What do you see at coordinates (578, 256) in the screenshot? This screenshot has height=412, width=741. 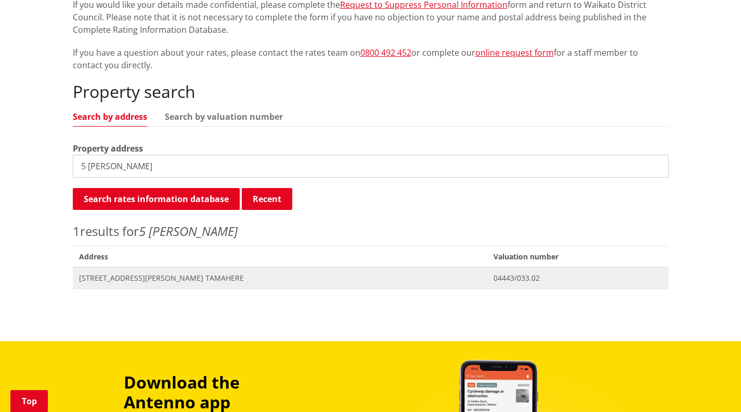 I see `span: Valuation number` at bounding box center [578, 256].